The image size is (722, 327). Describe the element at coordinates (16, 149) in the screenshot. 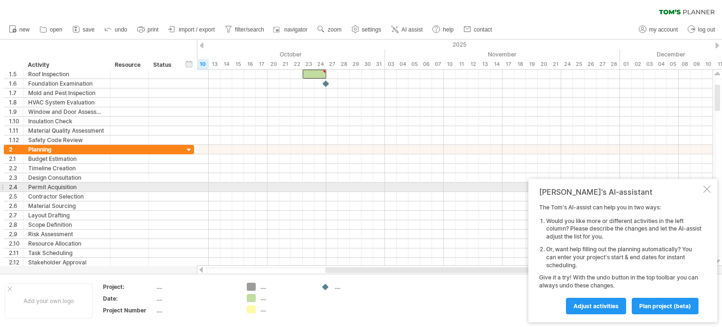

I see `div: 2` at that location.